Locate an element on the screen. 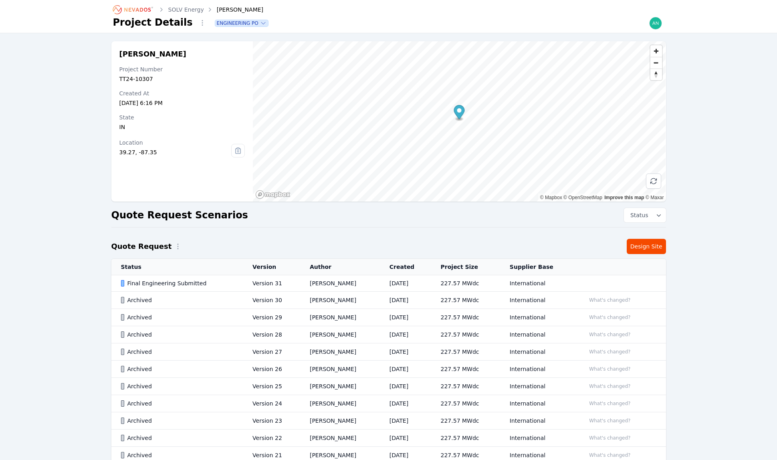 Image resolution: width=777 pixels, height=460 pixels. td: Version 23 is located at coordinates (271, 421).